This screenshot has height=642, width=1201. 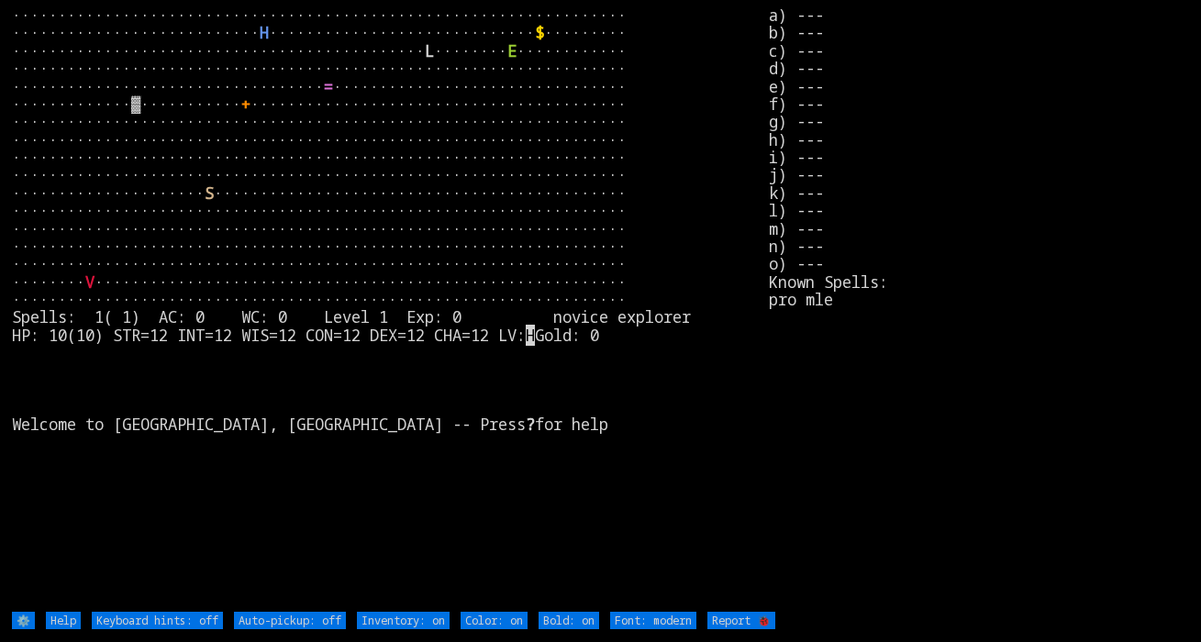 What do you see at coordinates (530, 335) in the screenshot?
I see `mark: H` at bounding box center [530, 335].